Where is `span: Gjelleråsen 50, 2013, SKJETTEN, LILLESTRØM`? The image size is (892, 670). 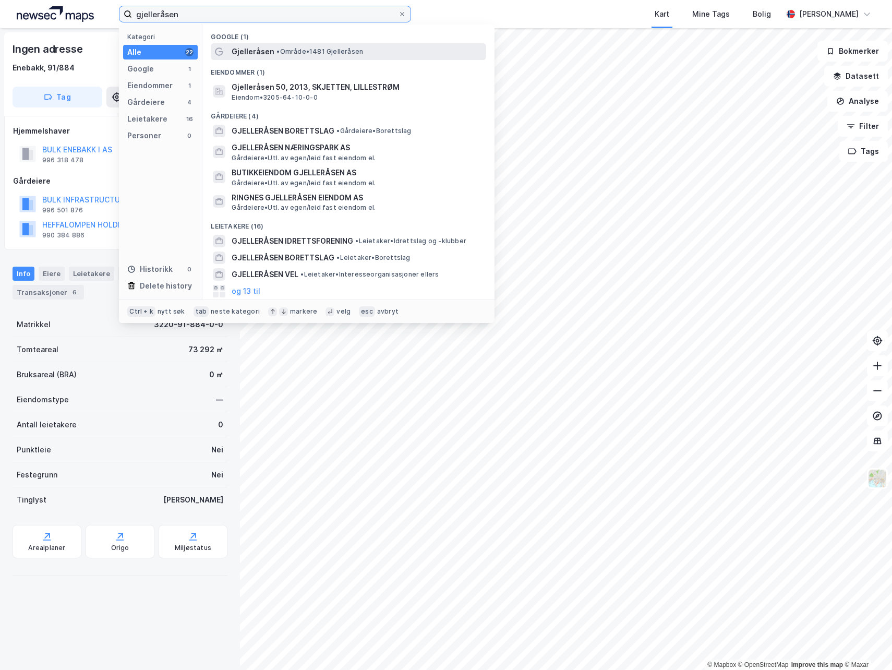
span: Gjelleråsen 50, 2013, SKJETTEN, LILLESTRØM is located at coordinates (357, 87).